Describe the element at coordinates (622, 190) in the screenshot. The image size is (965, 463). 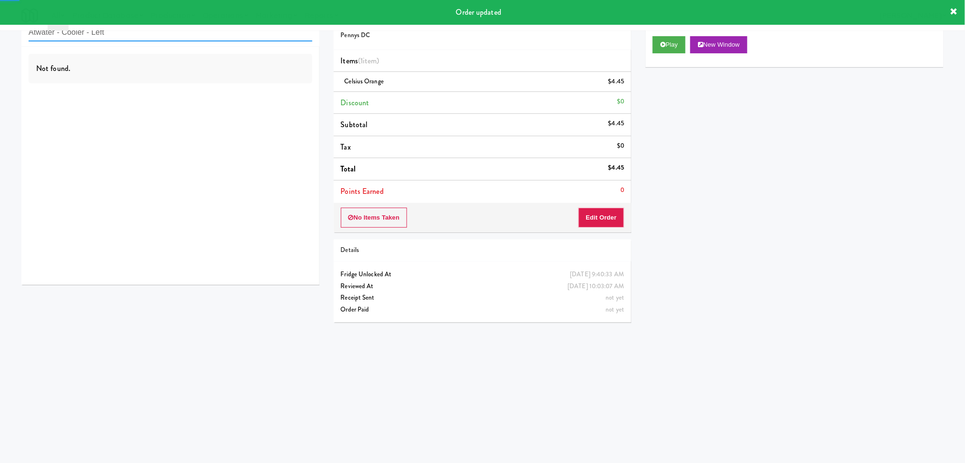
I see `div: 0` at that location.